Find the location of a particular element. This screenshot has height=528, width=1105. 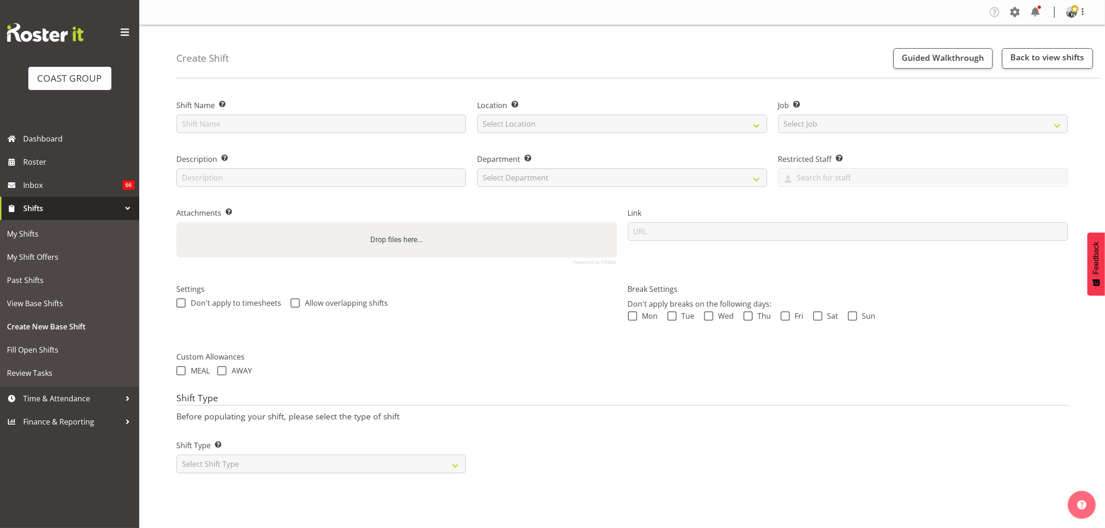

a: Powered by PQINA is located at coordinates (595, 262).